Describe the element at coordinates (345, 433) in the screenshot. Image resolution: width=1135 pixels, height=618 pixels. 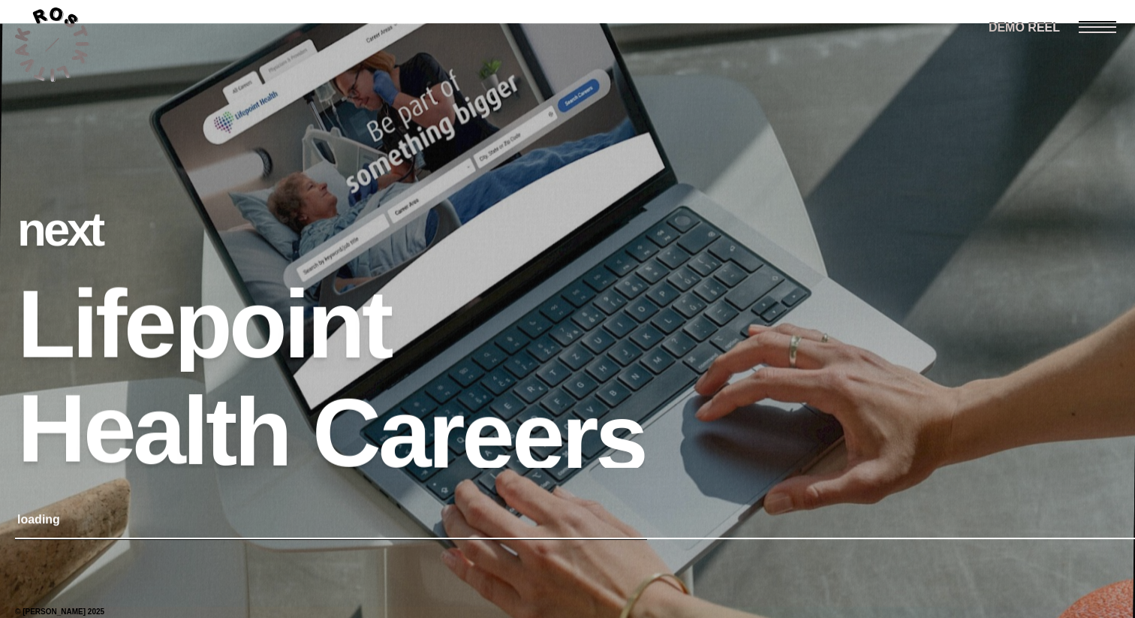
I see `div: C` at that location.